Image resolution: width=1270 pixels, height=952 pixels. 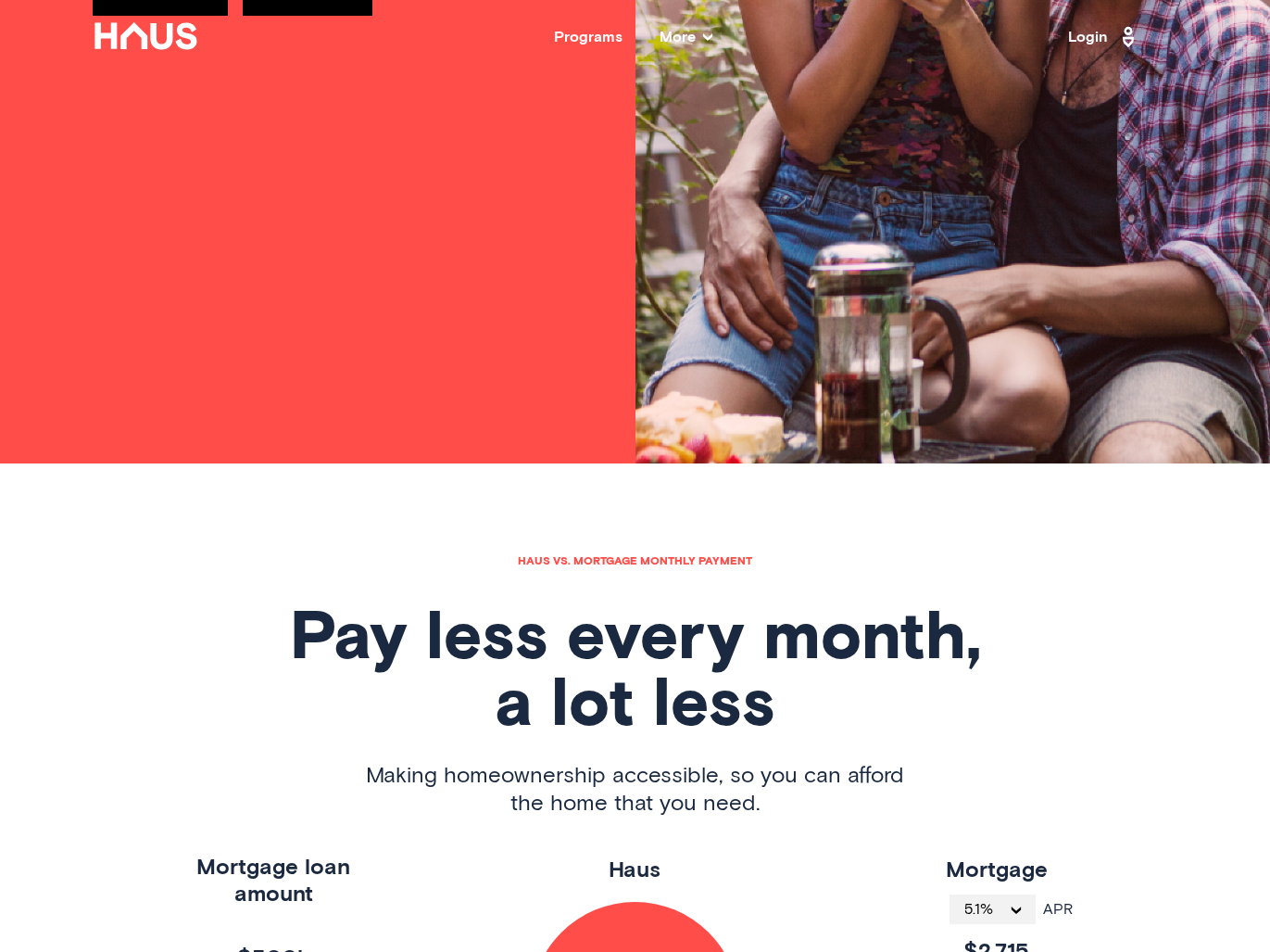 What do you see at coordinates (635, 672) in the screenshot?
I see `h1: Pay less every month, a lot less` at bounding box center [635, 672].